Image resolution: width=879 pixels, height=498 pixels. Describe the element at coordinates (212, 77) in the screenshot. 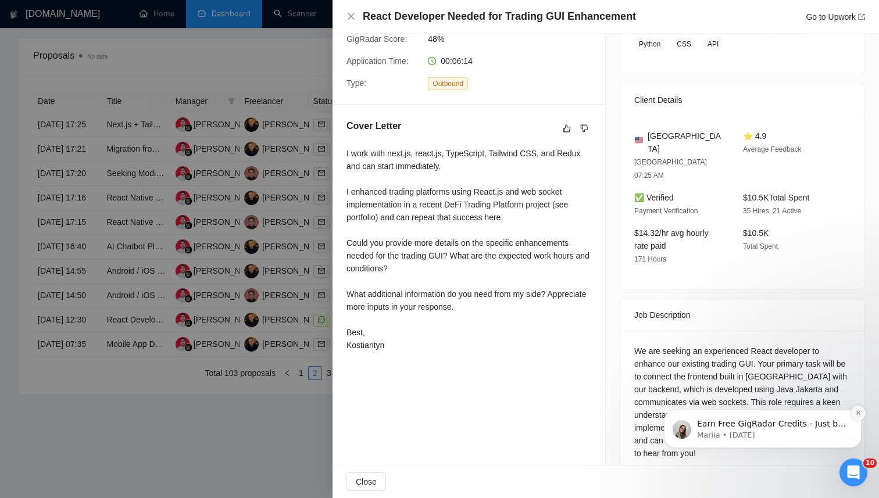

I see `button: Dismiss notification` at that location.